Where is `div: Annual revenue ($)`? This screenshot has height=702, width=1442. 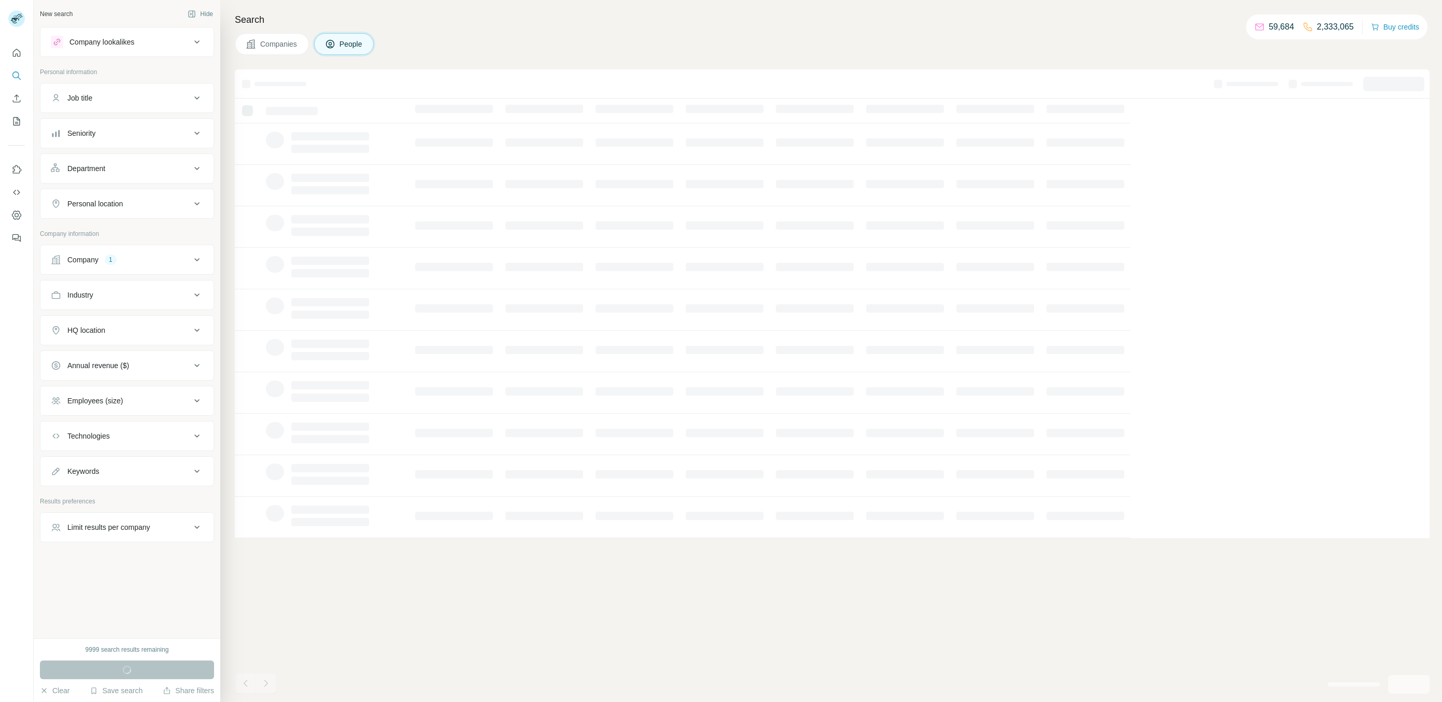
div: Annual revenue ($) is located at coordinates (98, 365).